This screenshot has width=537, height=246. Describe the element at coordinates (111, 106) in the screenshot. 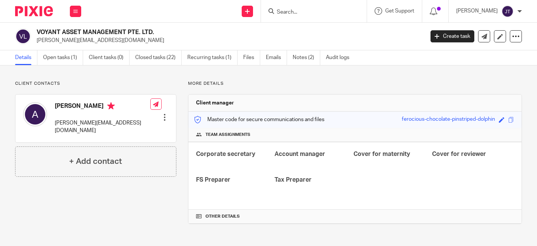

I see `i: Primary` at that location.